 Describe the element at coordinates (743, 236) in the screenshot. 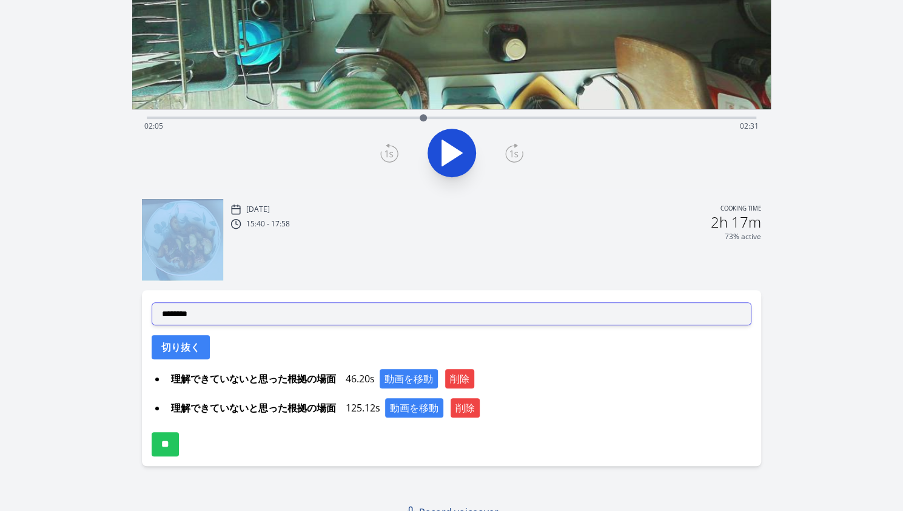

I see `p: 73% active` at that location.